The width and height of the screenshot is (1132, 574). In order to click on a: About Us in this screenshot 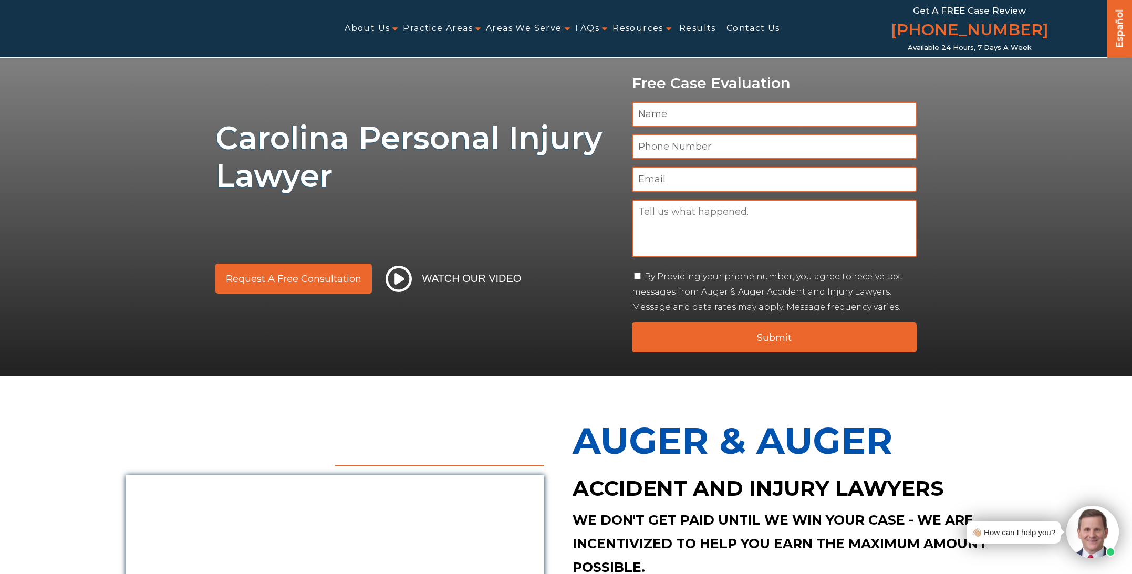, I will do `click(367, 28)`.